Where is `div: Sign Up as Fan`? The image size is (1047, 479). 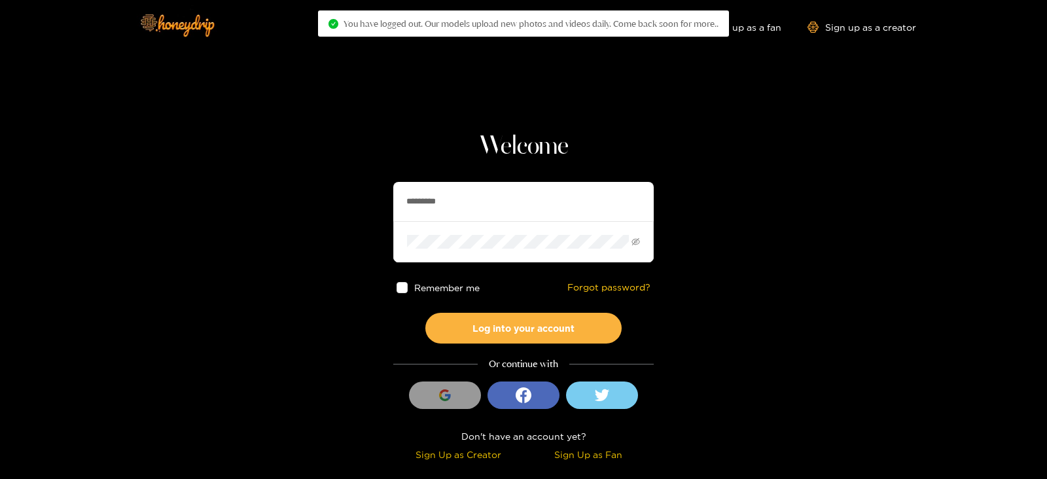
div: Sign Up as Fan is located at coordinates (588, 454).